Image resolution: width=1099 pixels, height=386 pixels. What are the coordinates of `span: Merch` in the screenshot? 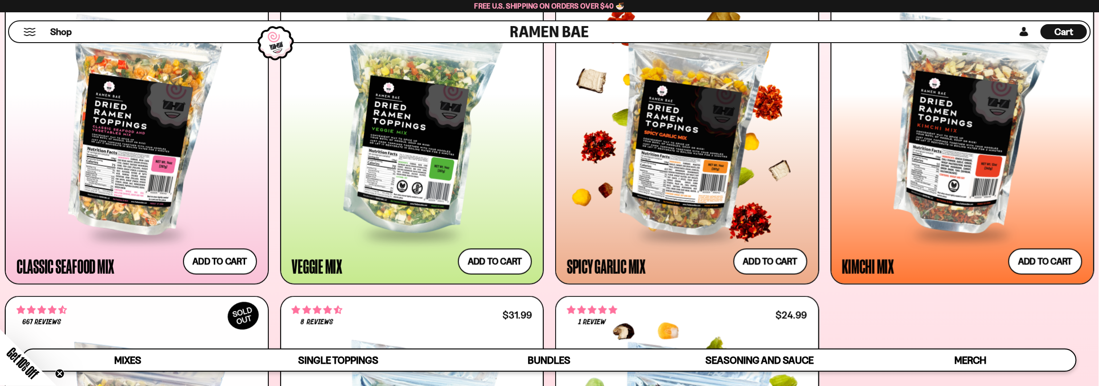 It's located at (970, 360).